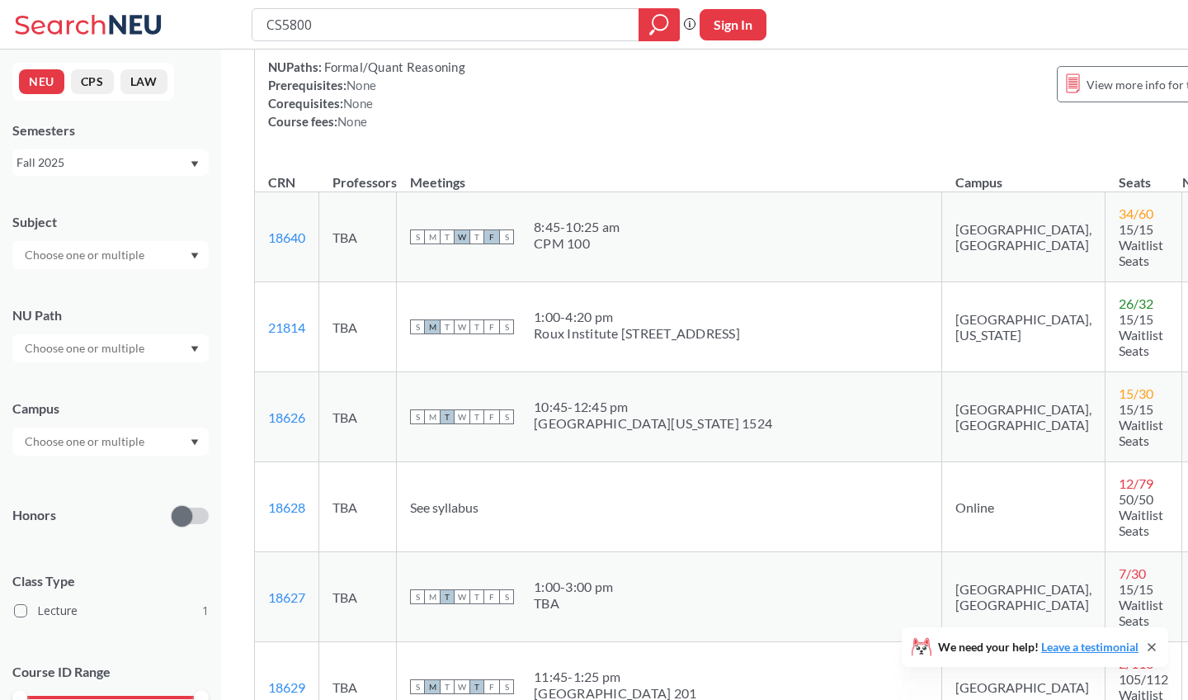 The height and width of the screenshot is (700, 1188). What do you see at coordinates (286, 597) in the screenshot?
I see `a: 18627` at bounding box center [286, 597].